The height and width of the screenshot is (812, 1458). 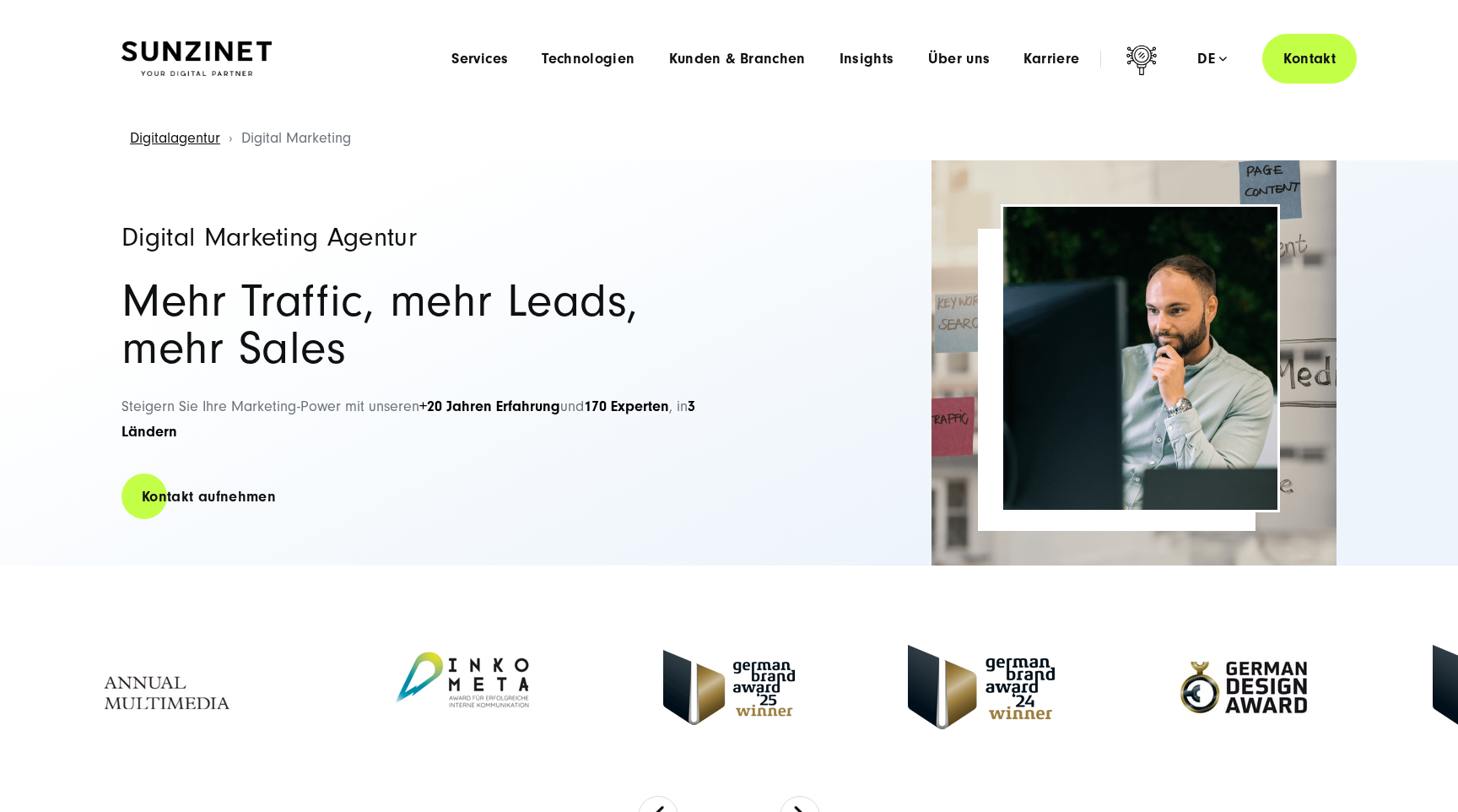 I want to click on img: Full-Service Digitalagentur SUNZINET - Digital Marketing, so click(x=1140, y=357).